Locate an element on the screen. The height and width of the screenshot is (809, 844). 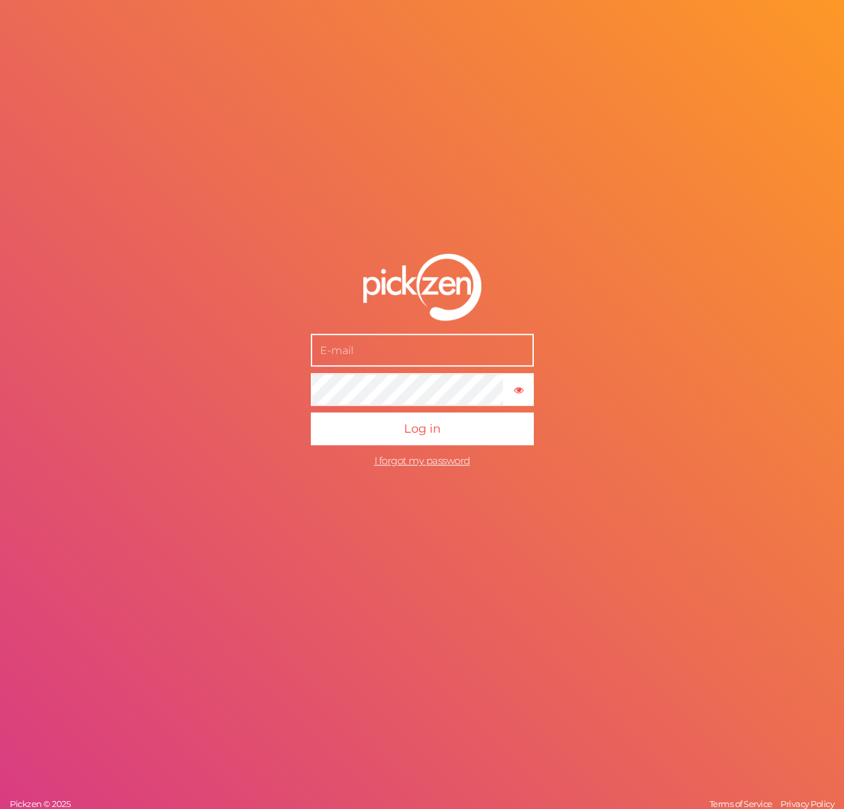
span: Log in is located at coordinates (422, 429).